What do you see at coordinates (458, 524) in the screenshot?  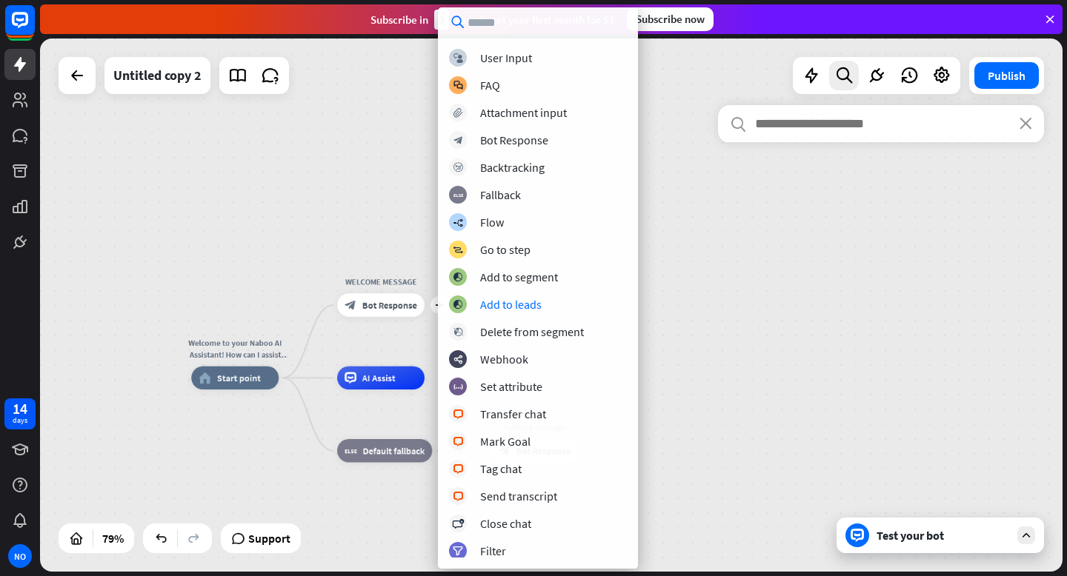 I see `i: block_close_chat` at bounding box center [458, 524].